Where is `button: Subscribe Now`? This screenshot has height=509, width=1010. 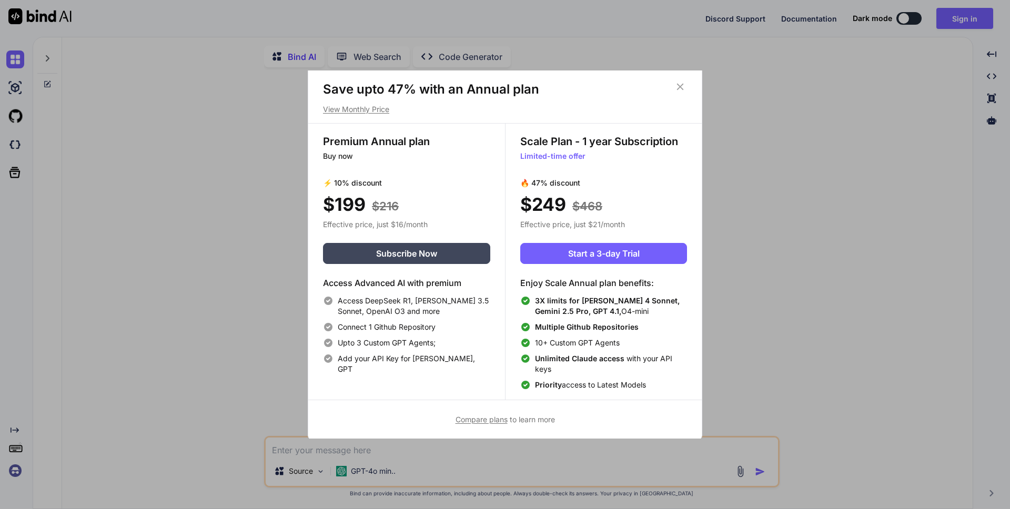 button: Subscribe Now is located at coordinates (407, 254).